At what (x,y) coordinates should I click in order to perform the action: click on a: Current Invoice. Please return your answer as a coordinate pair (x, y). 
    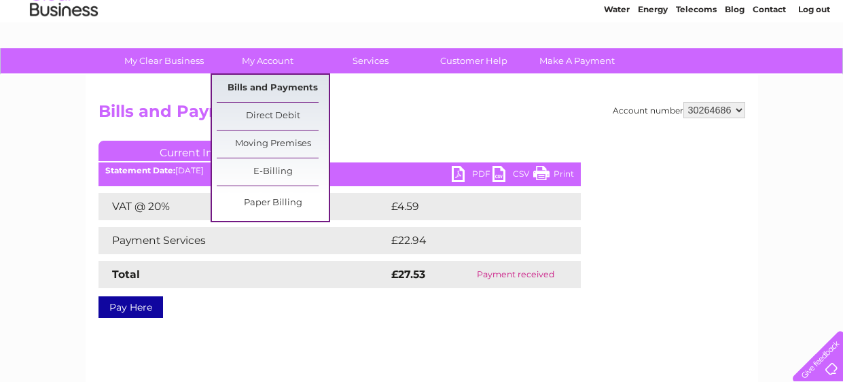
    Looking at the image, I should click on (200, 151).